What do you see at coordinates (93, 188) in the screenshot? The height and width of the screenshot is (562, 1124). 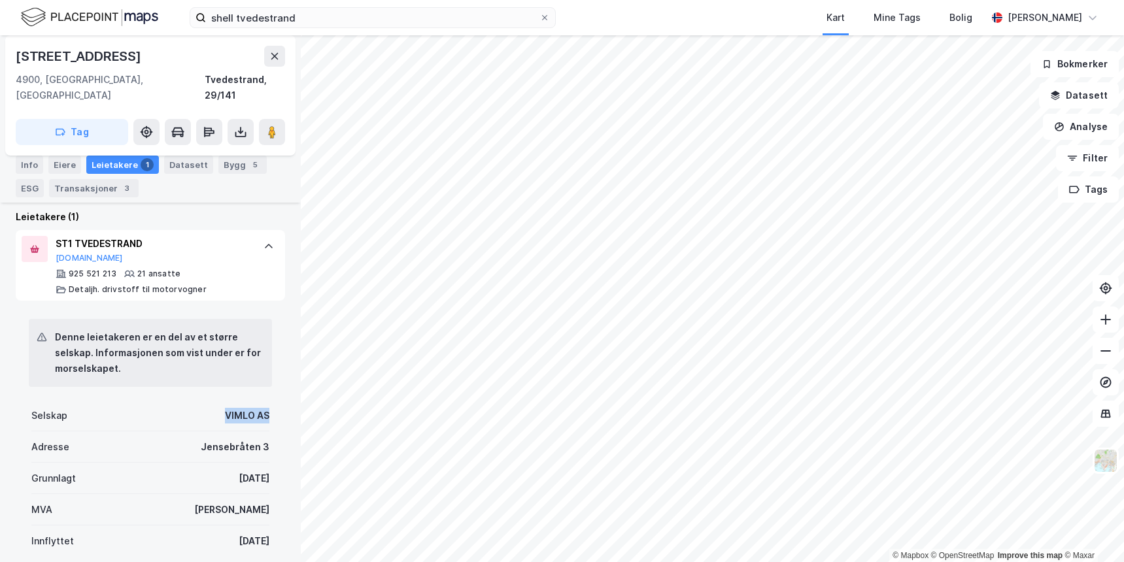 I see `div: Transaksjoner` at bounding box center [93, 188].